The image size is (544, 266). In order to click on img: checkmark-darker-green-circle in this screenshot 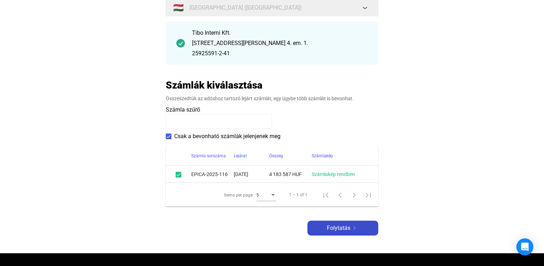, I will do `click(181, 43)`.